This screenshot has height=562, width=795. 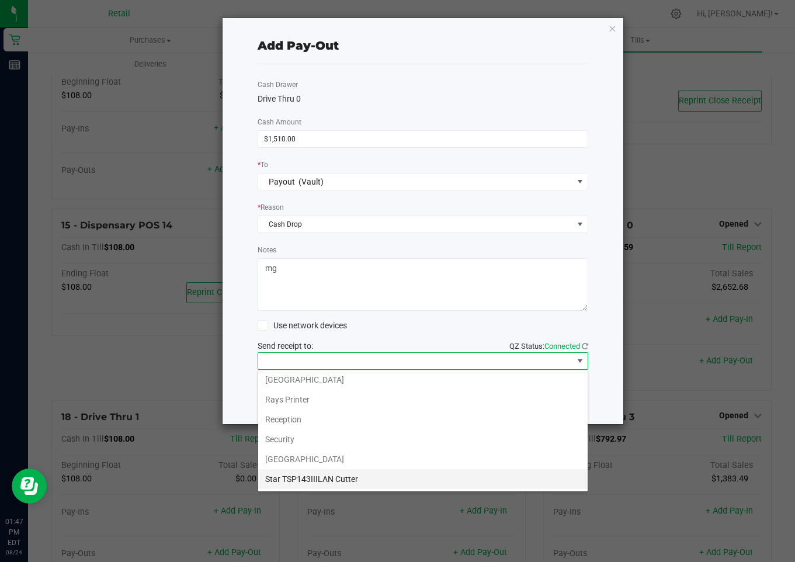 What do you see at coordinates (562, 346) in the screenshot?
I see `span: Connected` at bounding box center [562, 346].